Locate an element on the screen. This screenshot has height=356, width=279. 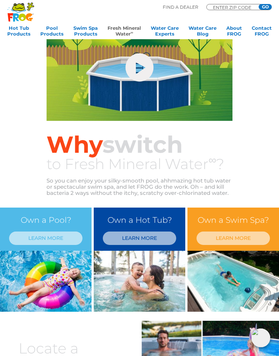
input: GO is located at coordinates (265, 7).